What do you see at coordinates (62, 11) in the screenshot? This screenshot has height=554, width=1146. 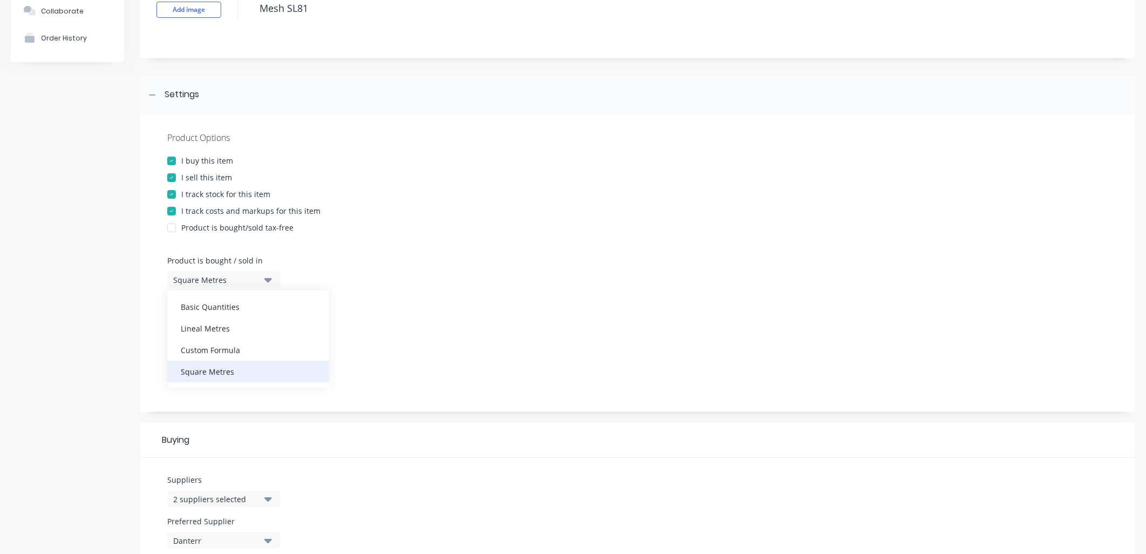 I see `div: Collaborate` at bounding box center [62, 11].